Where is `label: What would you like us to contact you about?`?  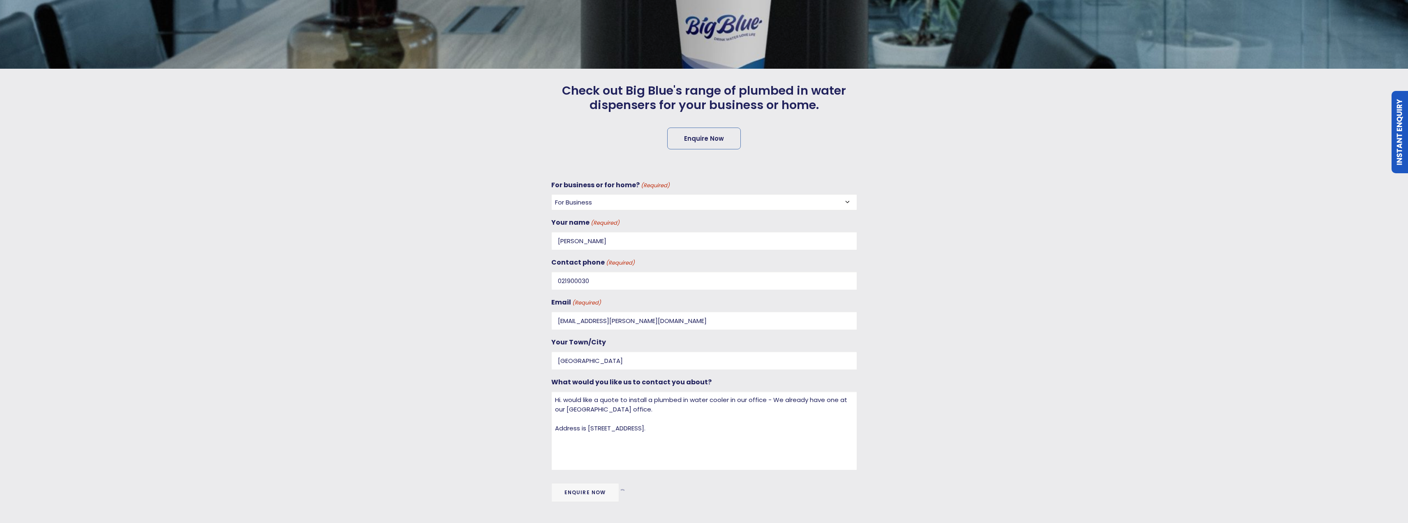
label: What would you like us to contact you about? is located at coordinates (631, 382).